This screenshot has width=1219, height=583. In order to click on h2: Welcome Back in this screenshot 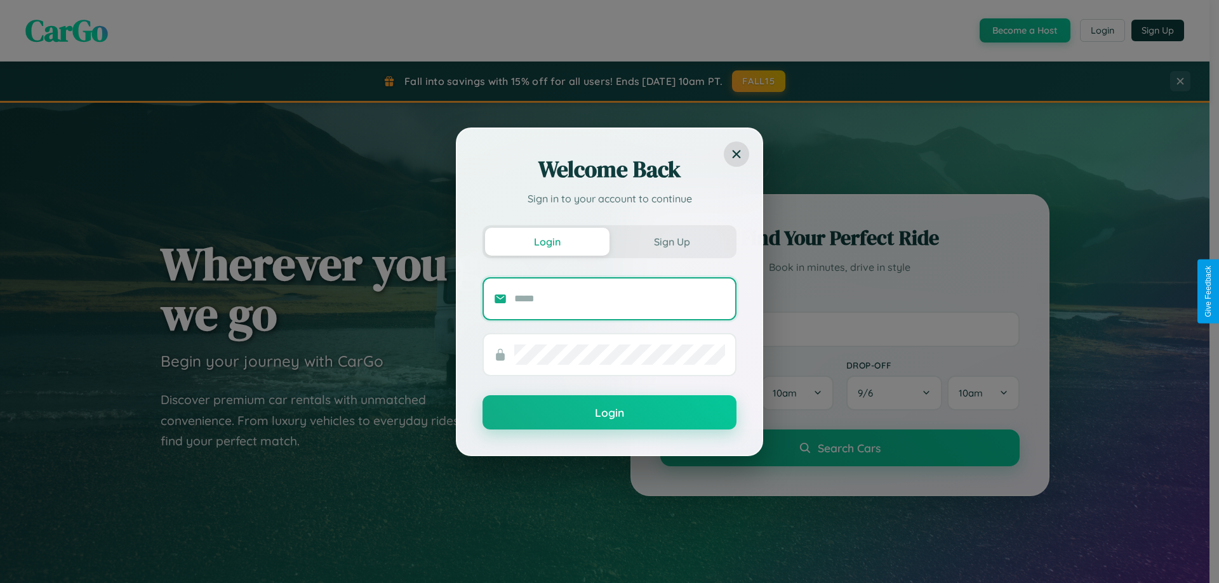, I will do `click(610, 170)`.